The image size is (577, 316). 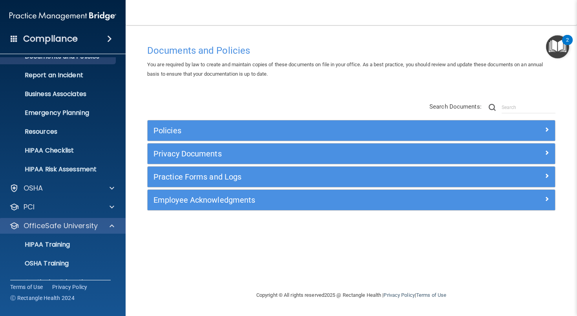 I want to click on input: Search, so click(x=528, y=107).